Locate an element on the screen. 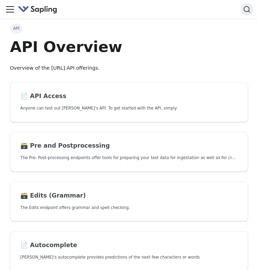 This screenshot has width=258, height=270. img: Sapling.ai is located at coordinates (38, 9).